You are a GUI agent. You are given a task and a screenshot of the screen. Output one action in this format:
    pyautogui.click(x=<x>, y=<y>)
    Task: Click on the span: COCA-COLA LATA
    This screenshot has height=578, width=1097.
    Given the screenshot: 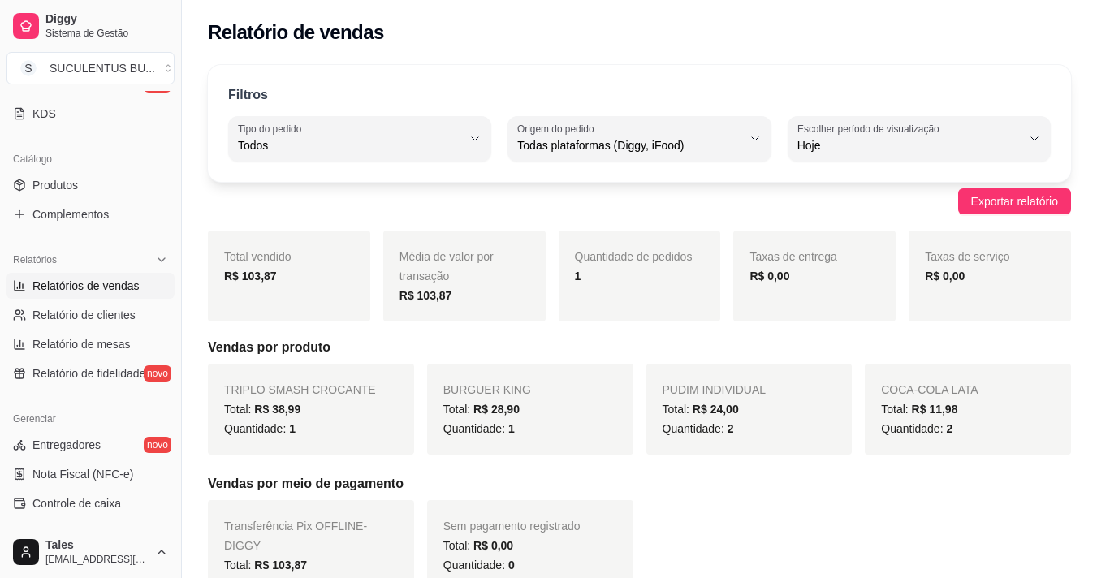 What is the action you would take?
    pyautogui.click(x=929, y=390)
    